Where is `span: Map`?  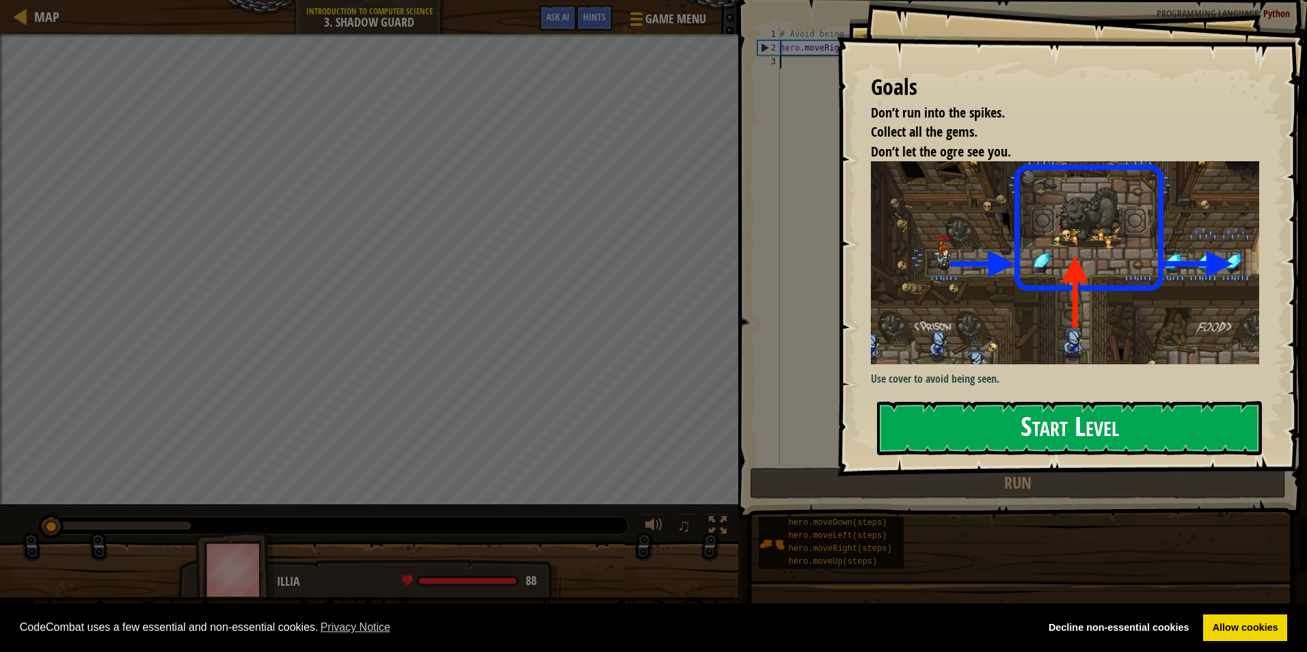 span: Map is located at coordinates (46, 16).